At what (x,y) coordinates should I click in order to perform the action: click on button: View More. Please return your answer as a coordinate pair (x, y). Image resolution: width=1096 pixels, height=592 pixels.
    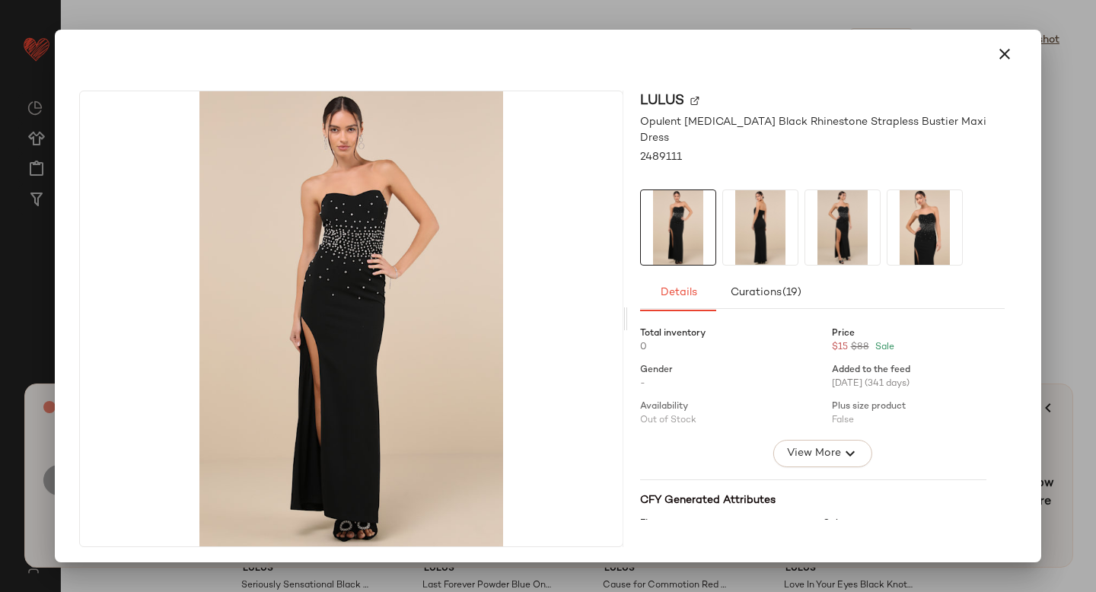
    Looking at the image, I should click on (822, 454).